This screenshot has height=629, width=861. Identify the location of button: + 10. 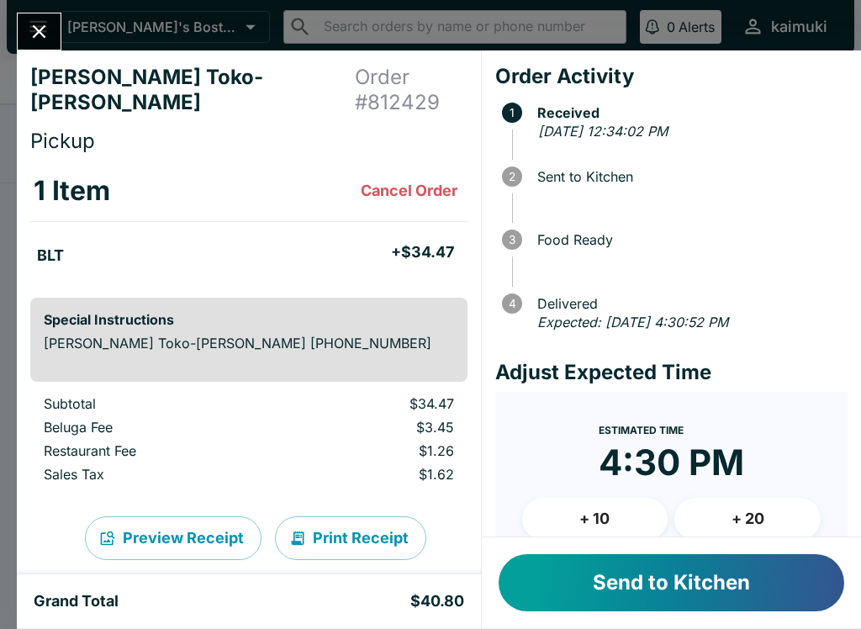
(595, 519).